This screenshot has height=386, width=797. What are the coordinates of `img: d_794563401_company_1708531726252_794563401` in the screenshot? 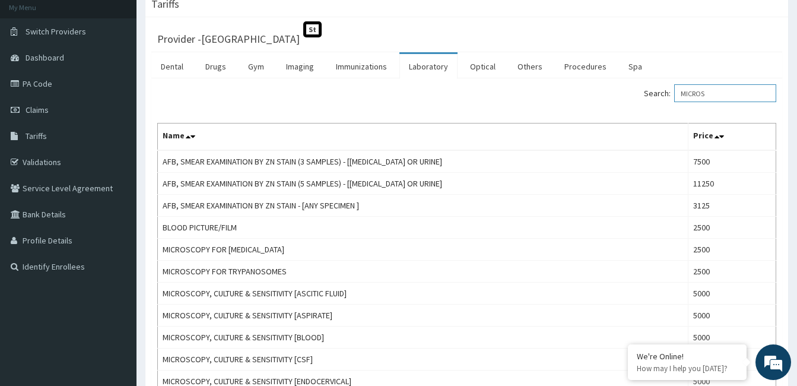 It's located at (35, 74).